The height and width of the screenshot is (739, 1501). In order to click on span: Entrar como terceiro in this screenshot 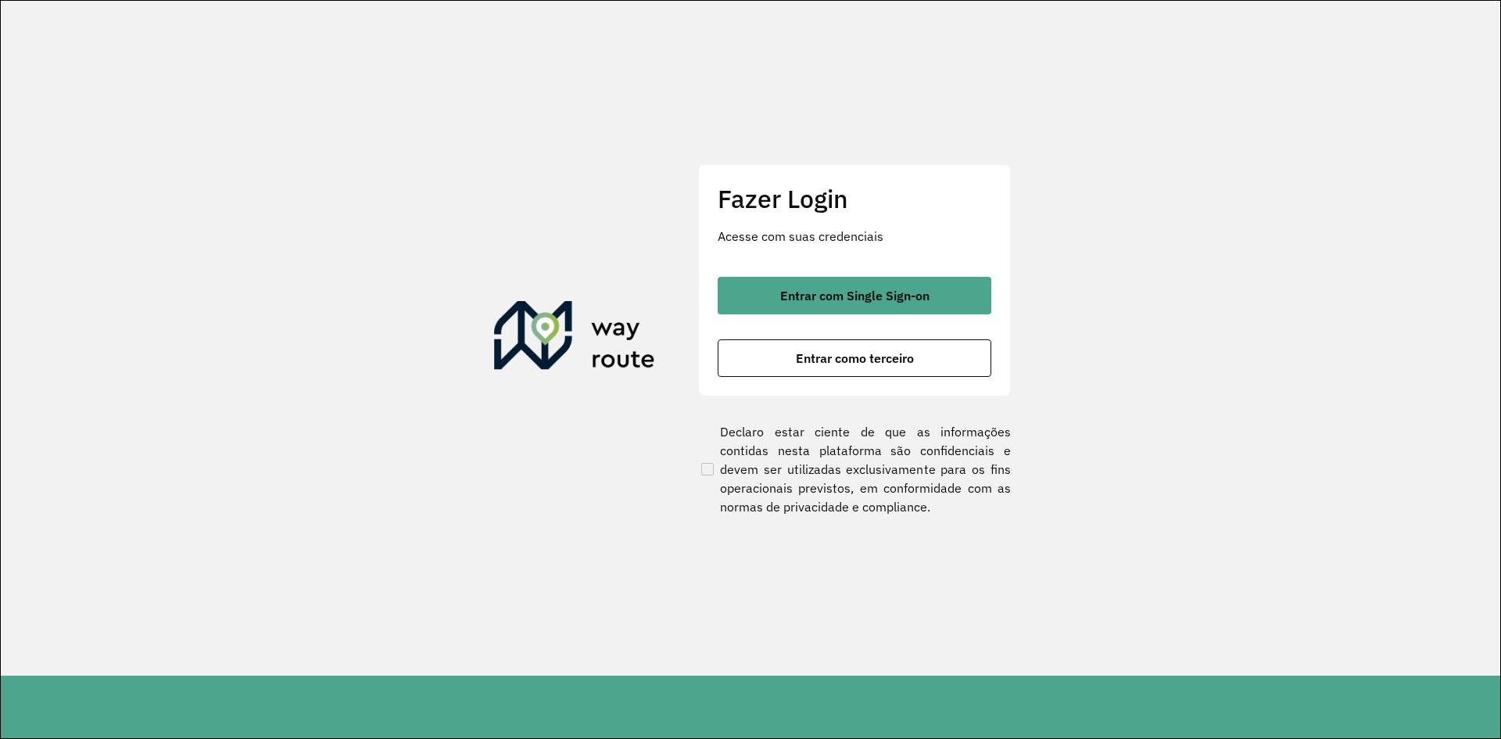, I will do `click(855, 358)`.